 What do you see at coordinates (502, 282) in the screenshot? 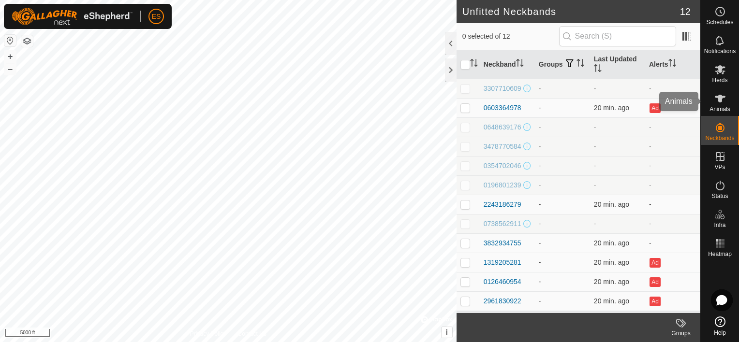
I see `div: 0126460954` at bounding box center [502, 282].